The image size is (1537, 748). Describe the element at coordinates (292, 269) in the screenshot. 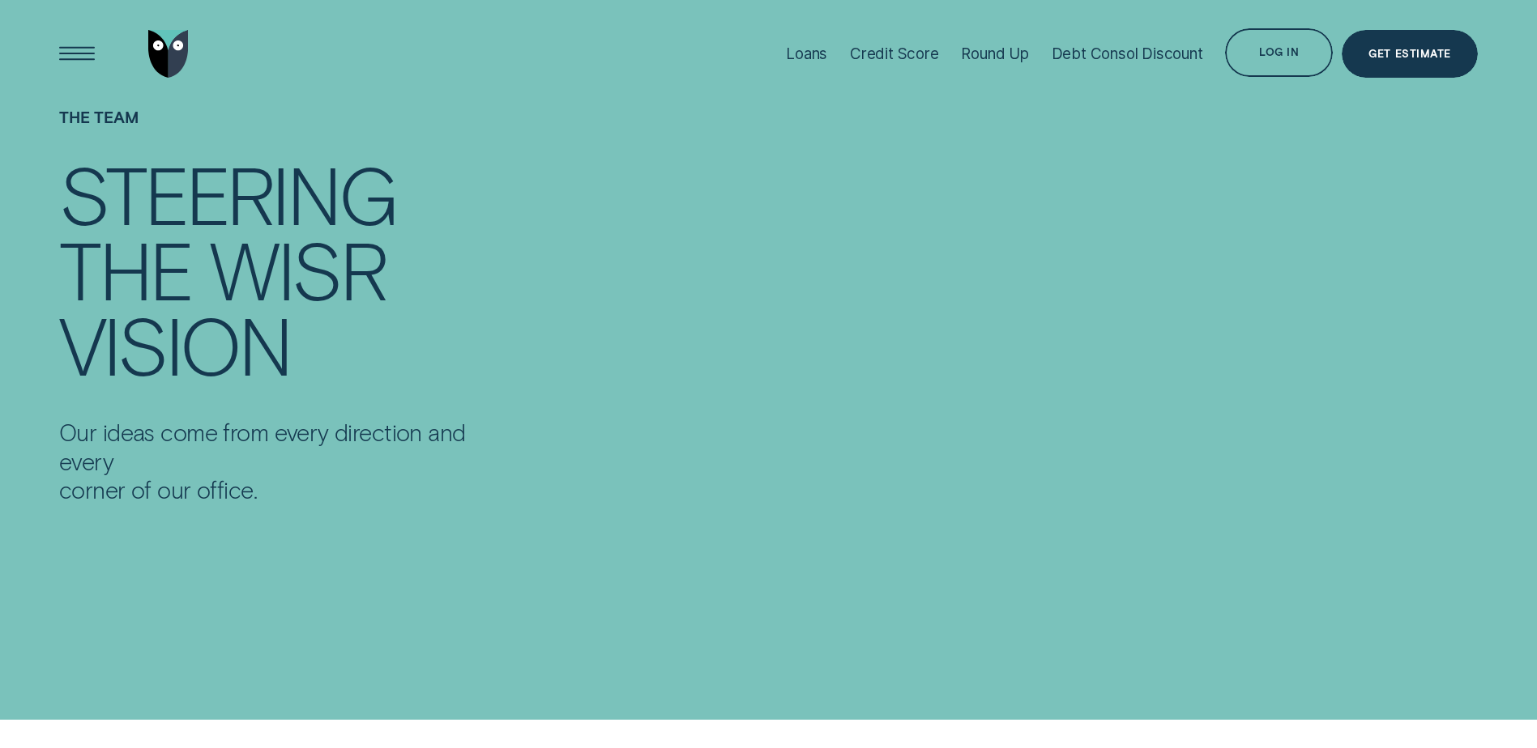

I see `h4: Steering the Wisr vision` at that location.